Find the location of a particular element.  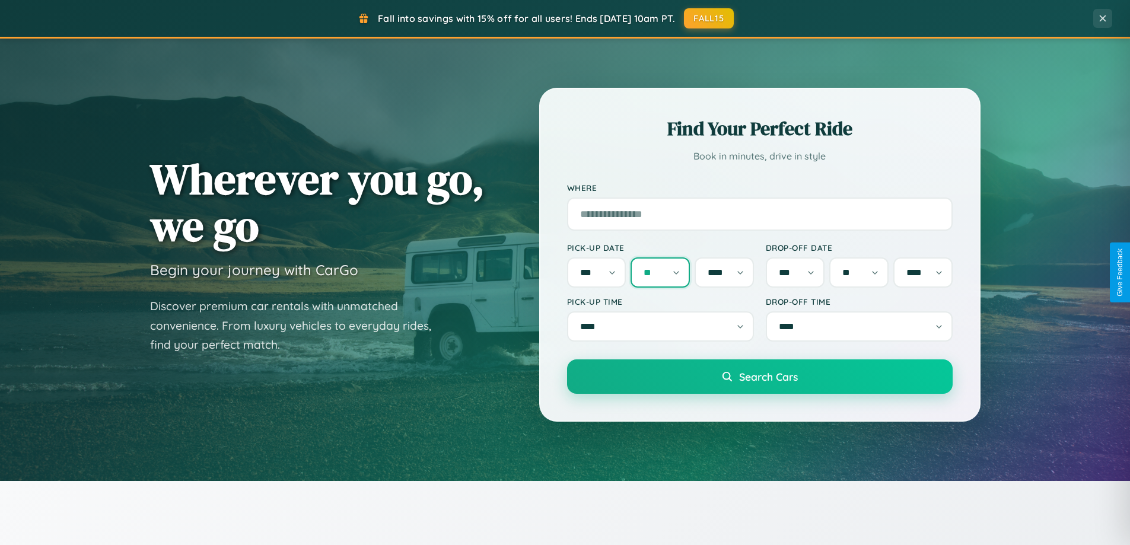

span: Search Cars is located at coordinates (768, 377).